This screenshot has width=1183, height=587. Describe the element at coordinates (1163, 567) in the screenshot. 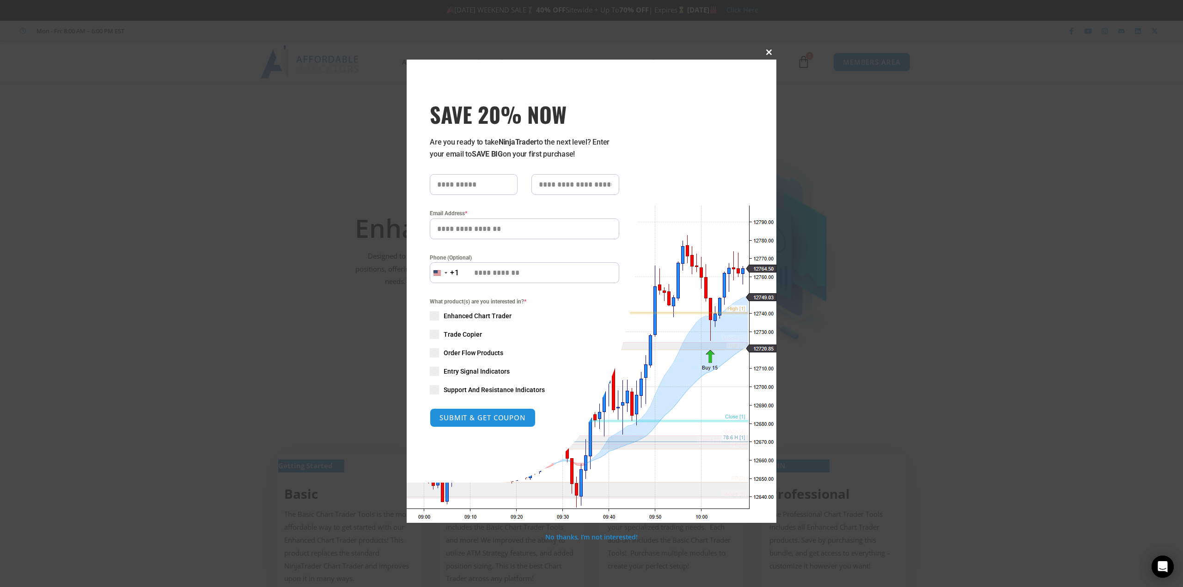

I see `div: Open Intercom Messenger` at that location.